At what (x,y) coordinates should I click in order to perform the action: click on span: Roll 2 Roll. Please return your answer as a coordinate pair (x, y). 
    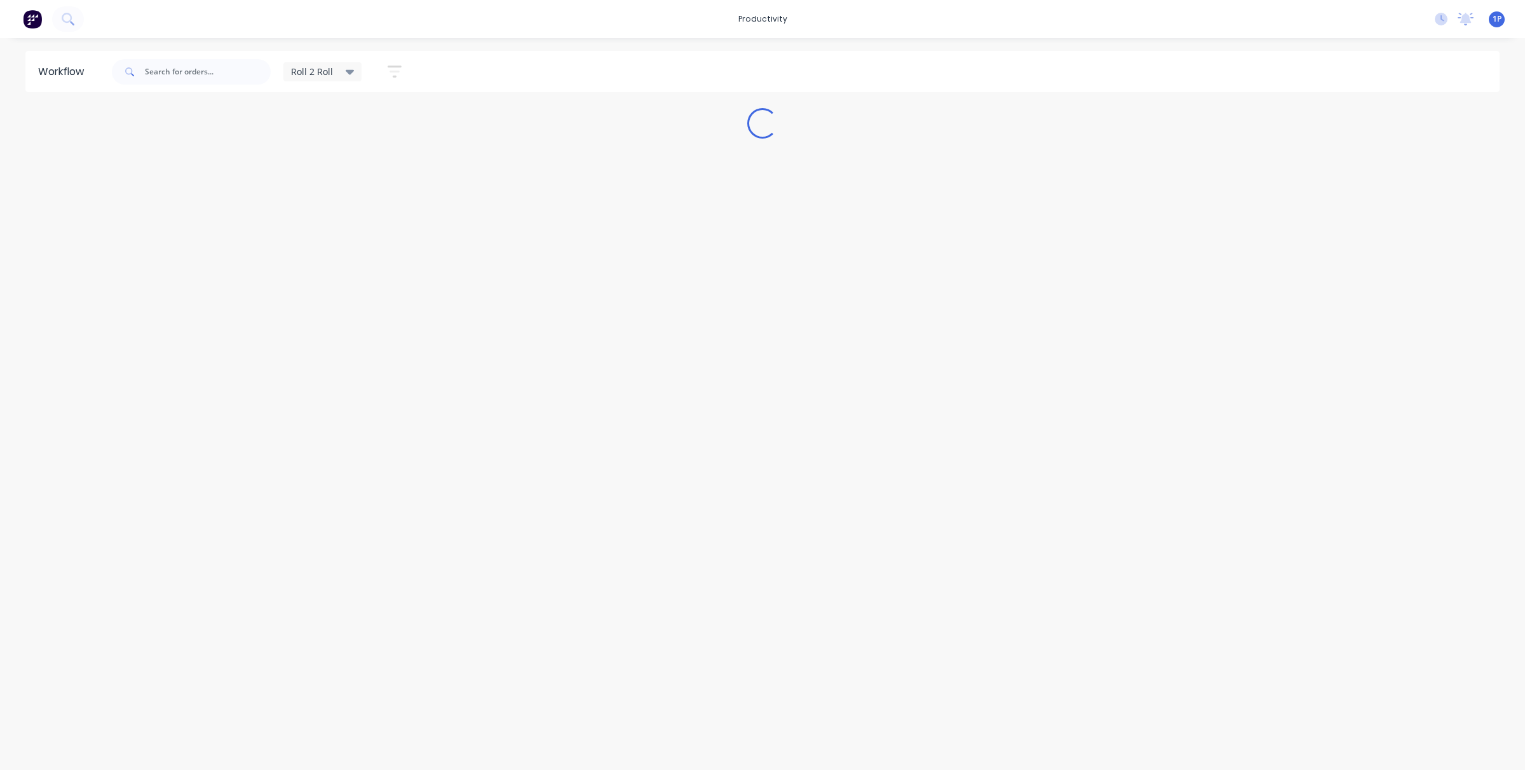
    Looking at the image, I should click on (312, 71).